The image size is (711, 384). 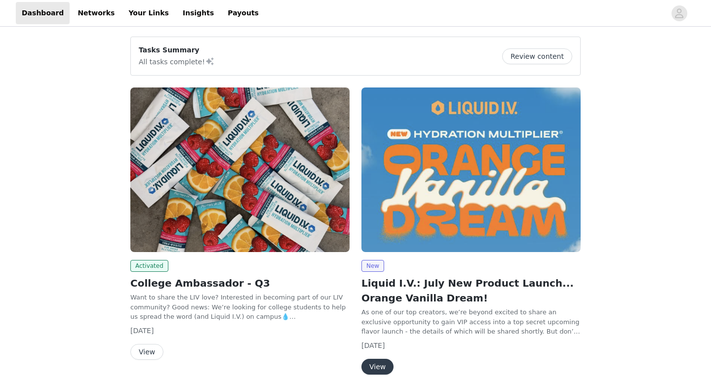 What do you see at coordinates (177, 50) in the screenshot?
I see `p: Tasks Summary` at bounding box center [177, 50].